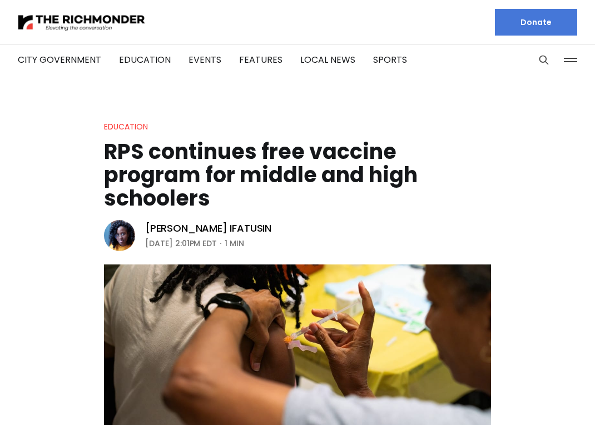 The width and height of the screenshot is (595, 425). Describe the element at coordinates (297, 175) in the screenshot. I see `h1: RPS continues free vaccine program for middle and high schoolers` at that location.